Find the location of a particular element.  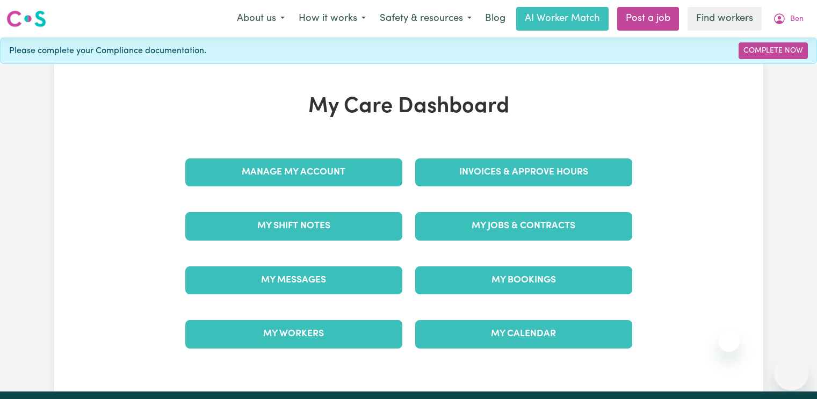

a: Post a job is located at coordinates (648, 19).